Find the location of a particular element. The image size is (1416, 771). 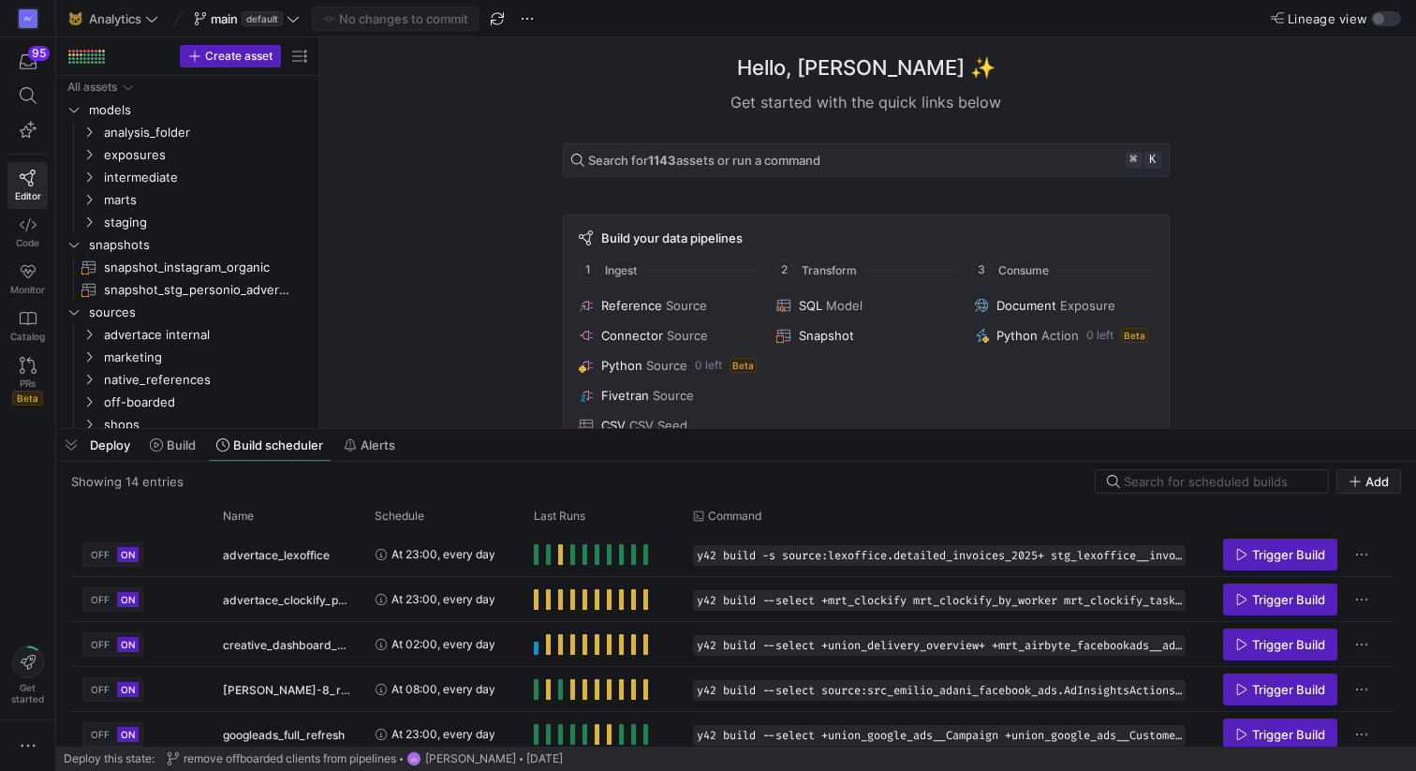

span: shops is located at coordinates (206, 424).